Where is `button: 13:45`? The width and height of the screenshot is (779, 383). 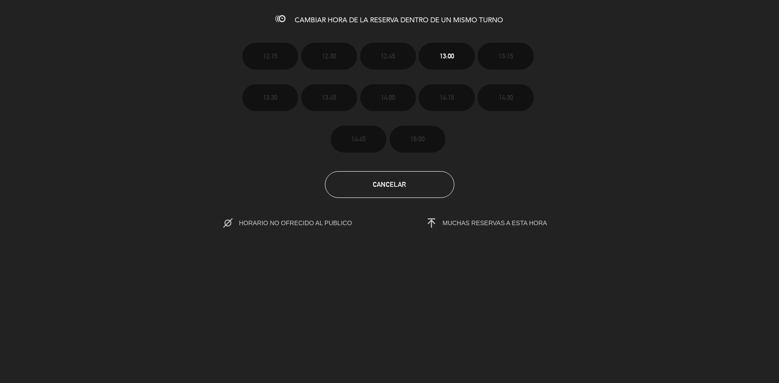
button: 13:45 is located at coordinates (329, 98).